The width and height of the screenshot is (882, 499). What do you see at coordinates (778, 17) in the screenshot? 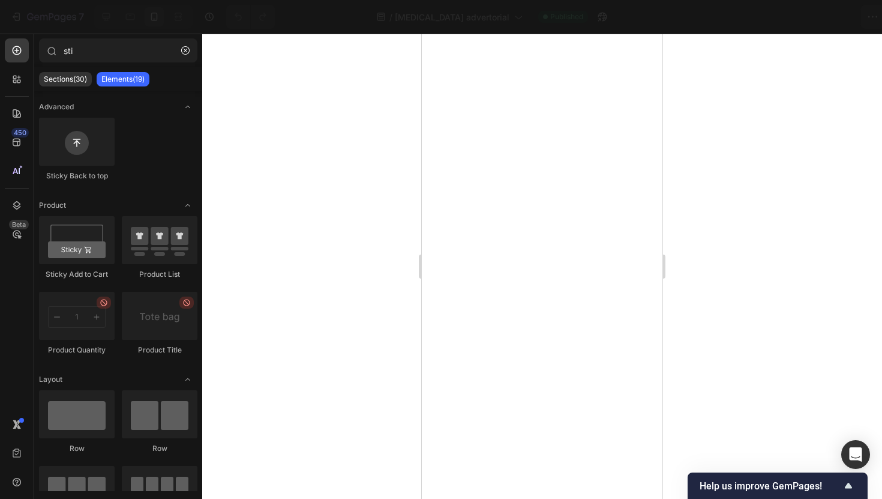
I see `span: Save` at bounding box center [778, 17].